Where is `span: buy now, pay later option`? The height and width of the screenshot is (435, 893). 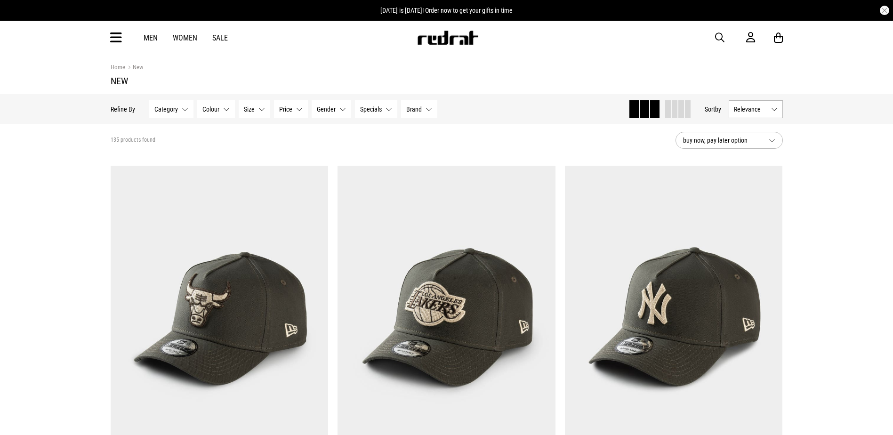 span: buy now, pay later option is located at coordinates (722, 140).